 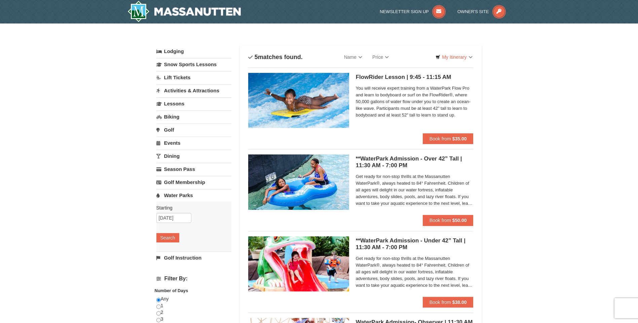 What do you see at coordinates (194, 258) in the screenshot?
I see `a: Golf Instruction` at bounding box center [194, 258].